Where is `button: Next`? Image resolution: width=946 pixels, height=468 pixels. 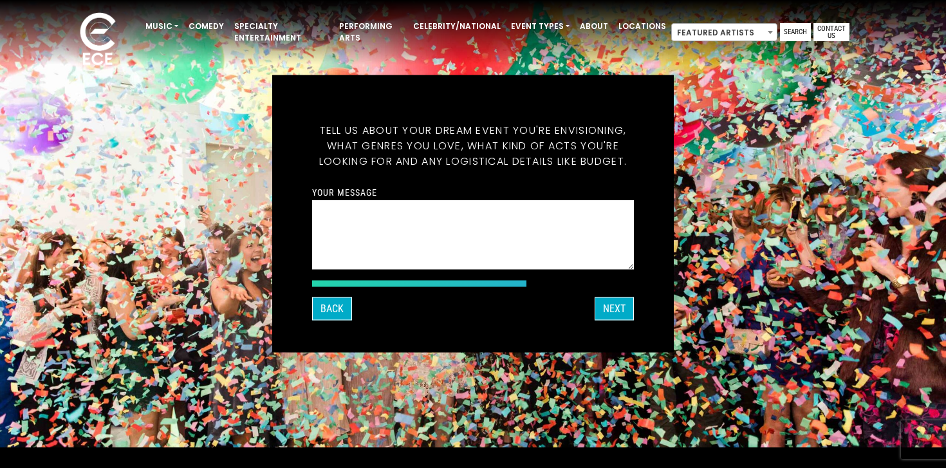
button: Next is located at coordinates (614, 308).